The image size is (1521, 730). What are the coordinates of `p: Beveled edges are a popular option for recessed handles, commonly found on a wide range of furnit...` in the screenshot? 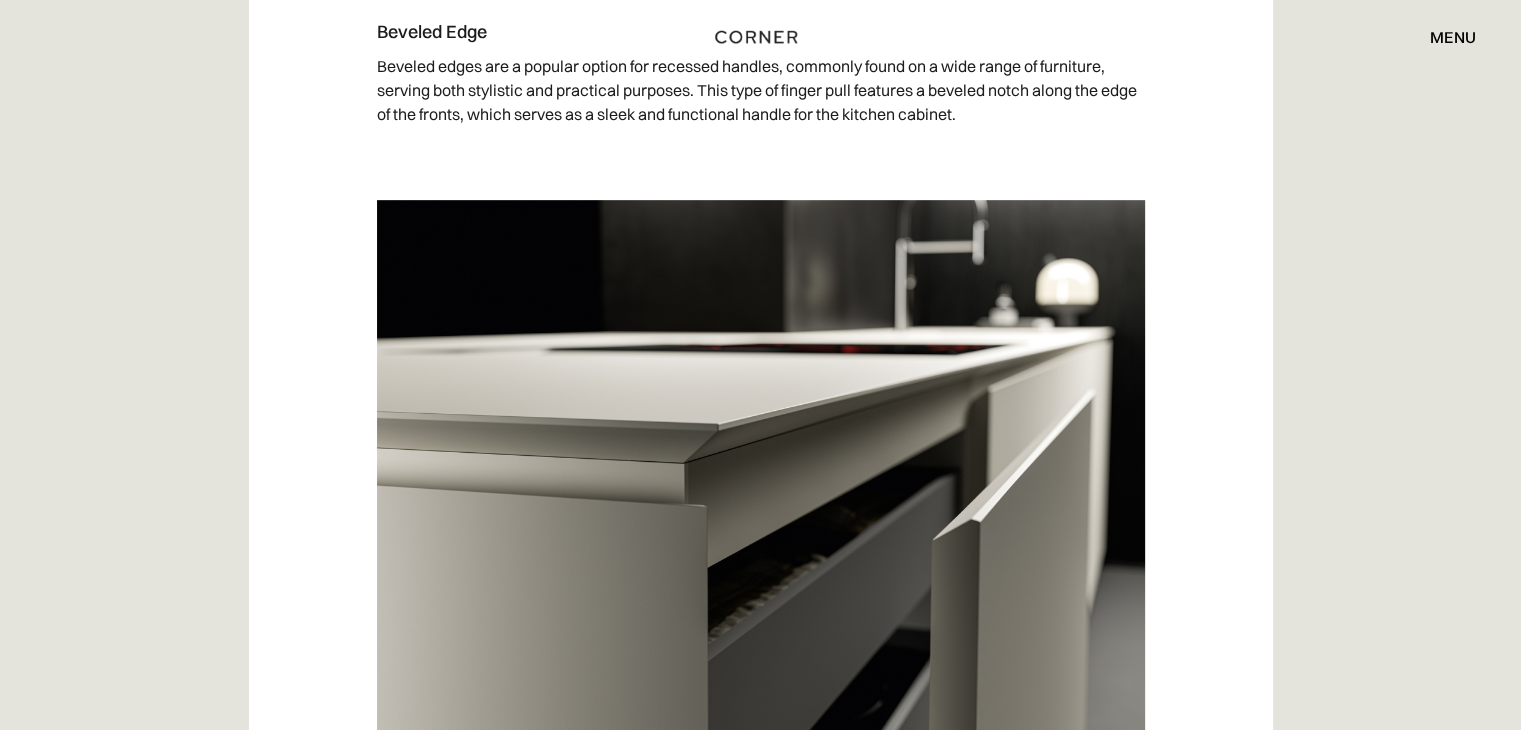 It's located at (761, 90).